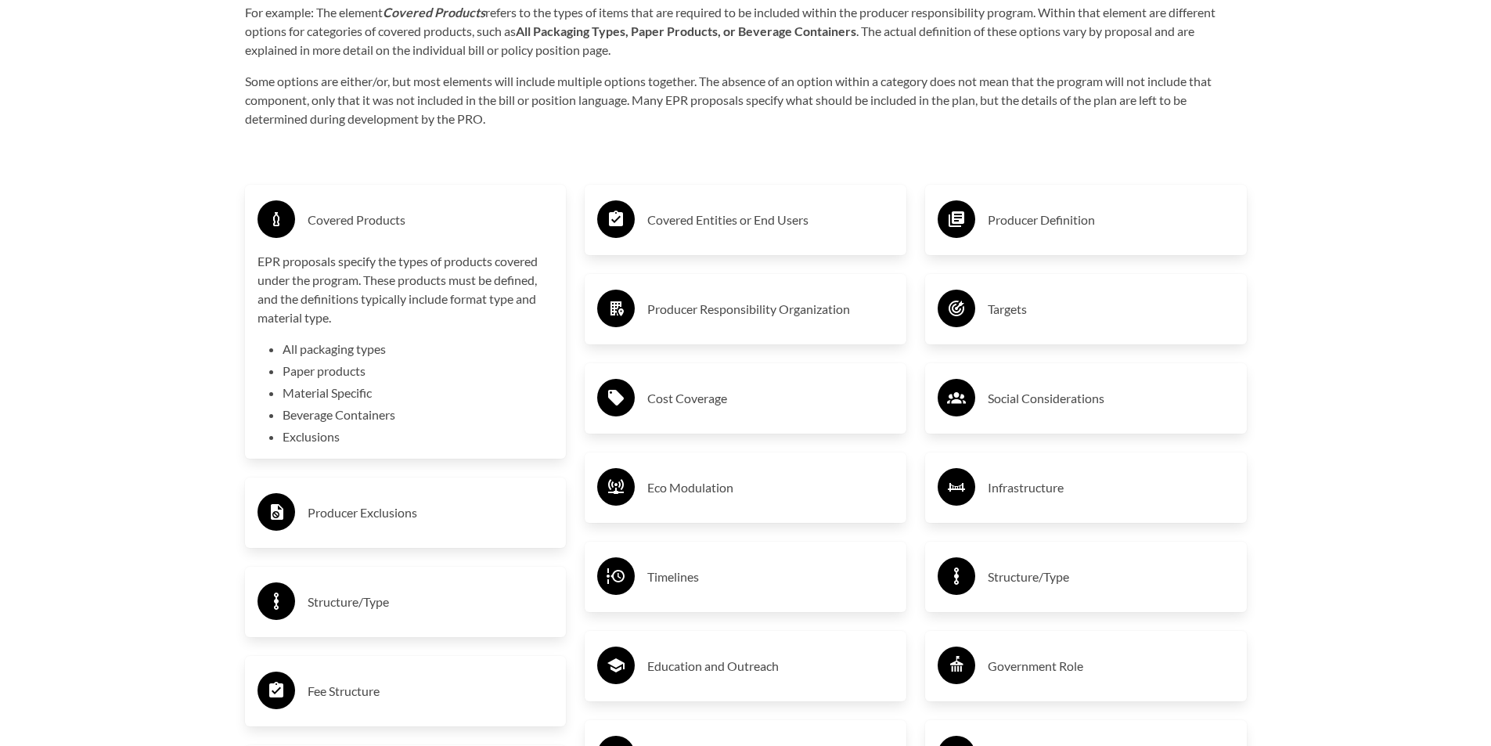 The width and height of the screenshot is (1491, 746). Describe the element at coordinates (418, 437) in the screenshot. I see `li: Exclusions` at that location.